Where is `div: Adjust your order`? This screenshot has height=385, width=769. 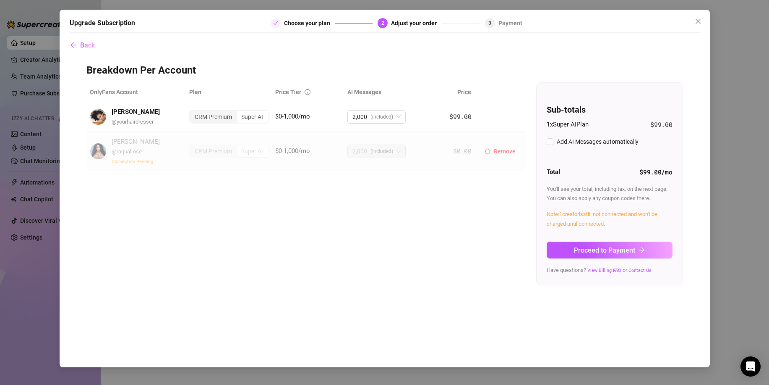 div: Adjust your order is located at coordinates (416, 23).